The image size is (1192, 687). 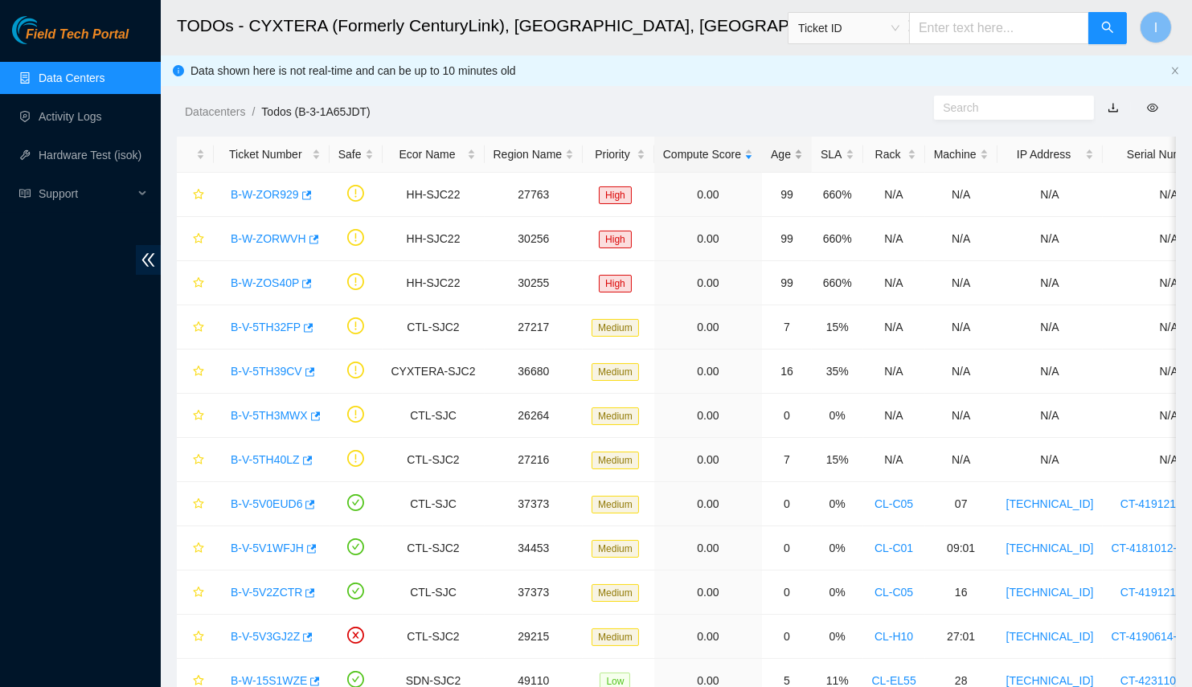 What do you see at coordinates (72, 78) in the screenshot?
I see `a: Data Centers` at bounding box center [72, 78].